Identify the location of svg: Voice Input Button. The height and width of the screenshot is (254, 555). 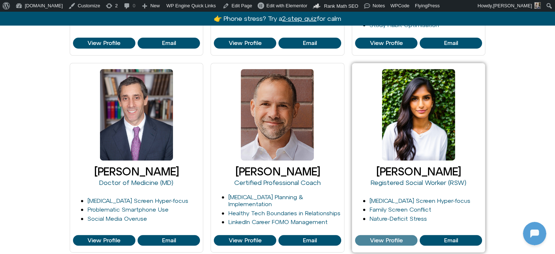
(131, 193).